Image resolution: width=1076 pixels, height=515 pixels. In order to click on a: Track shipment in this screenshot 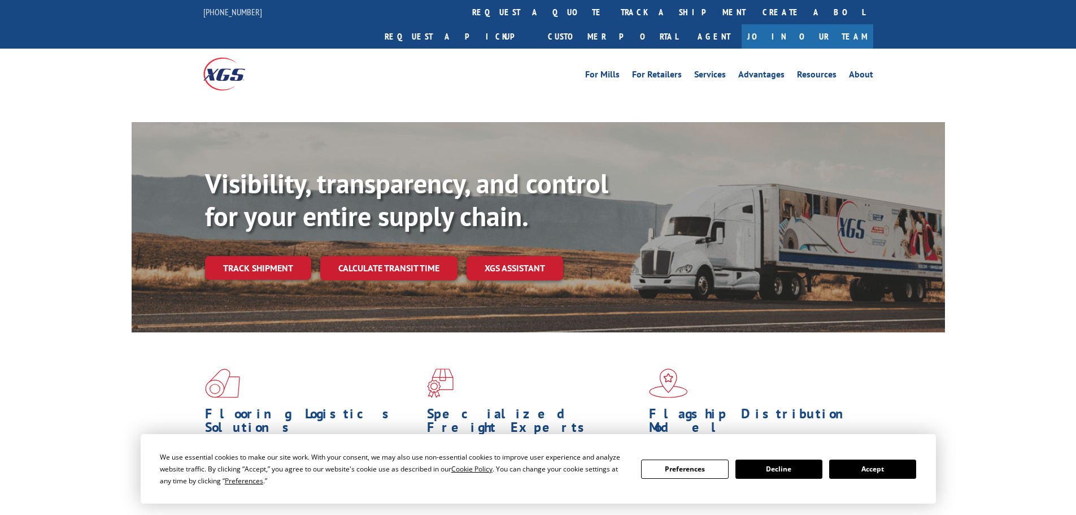, I will do `click(258, 268)`.